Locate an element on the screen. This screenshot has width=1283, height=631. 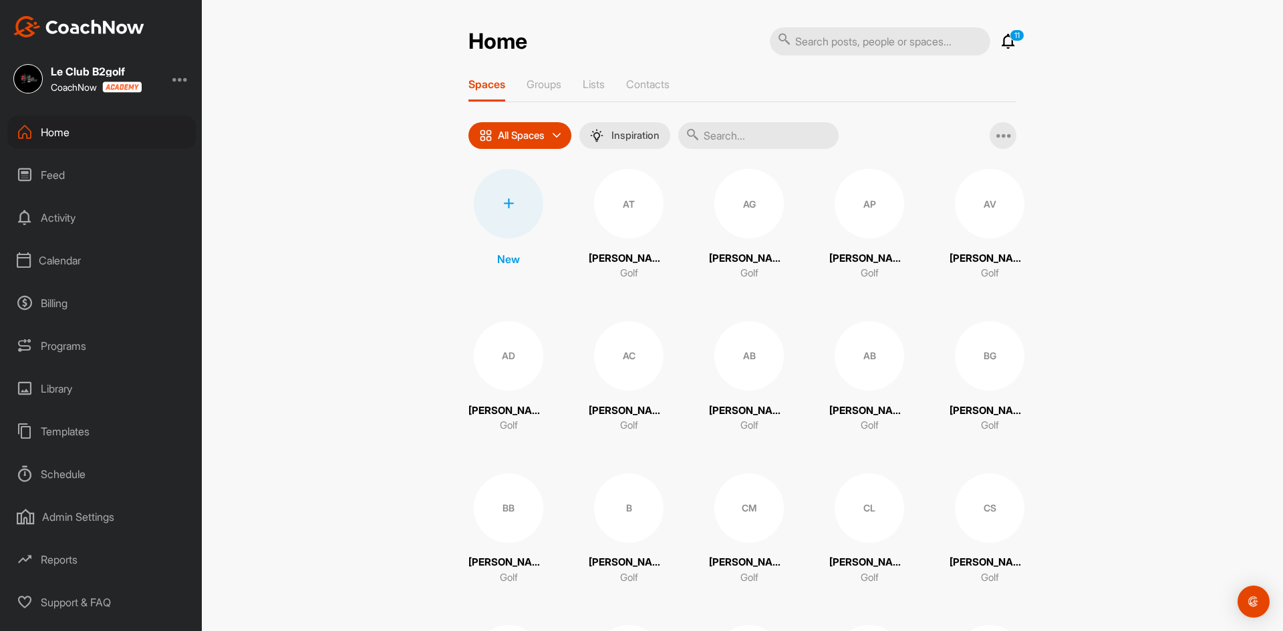
div: Programs is located at coordinates (102, 346).